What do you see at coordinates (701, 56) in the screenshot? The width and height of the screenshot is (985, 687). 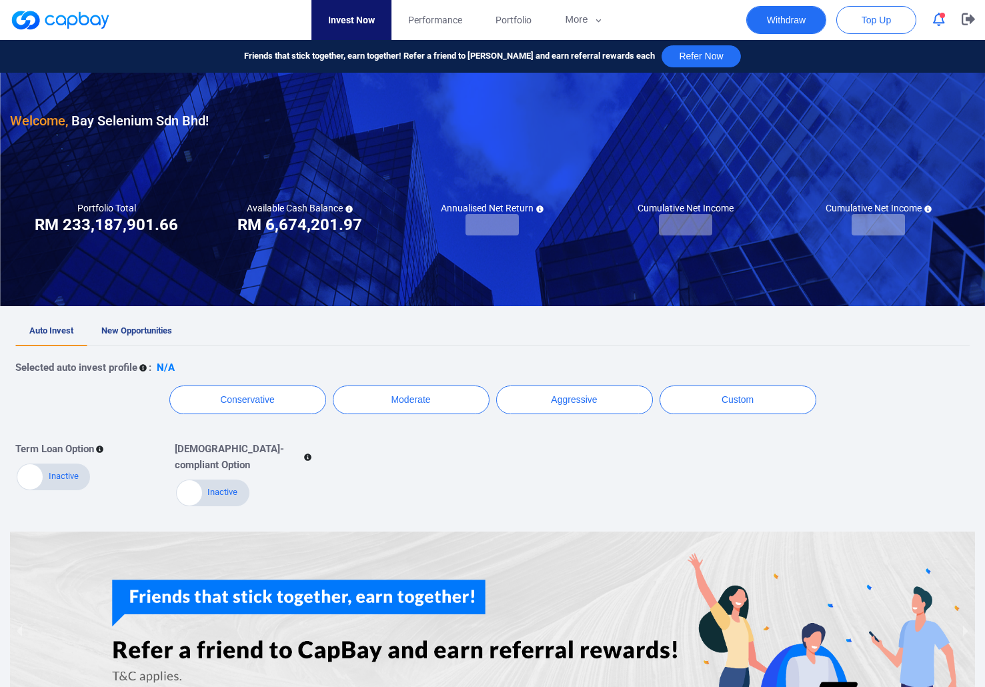 I see `button: Refer Now` at bounding box center [701, 56].